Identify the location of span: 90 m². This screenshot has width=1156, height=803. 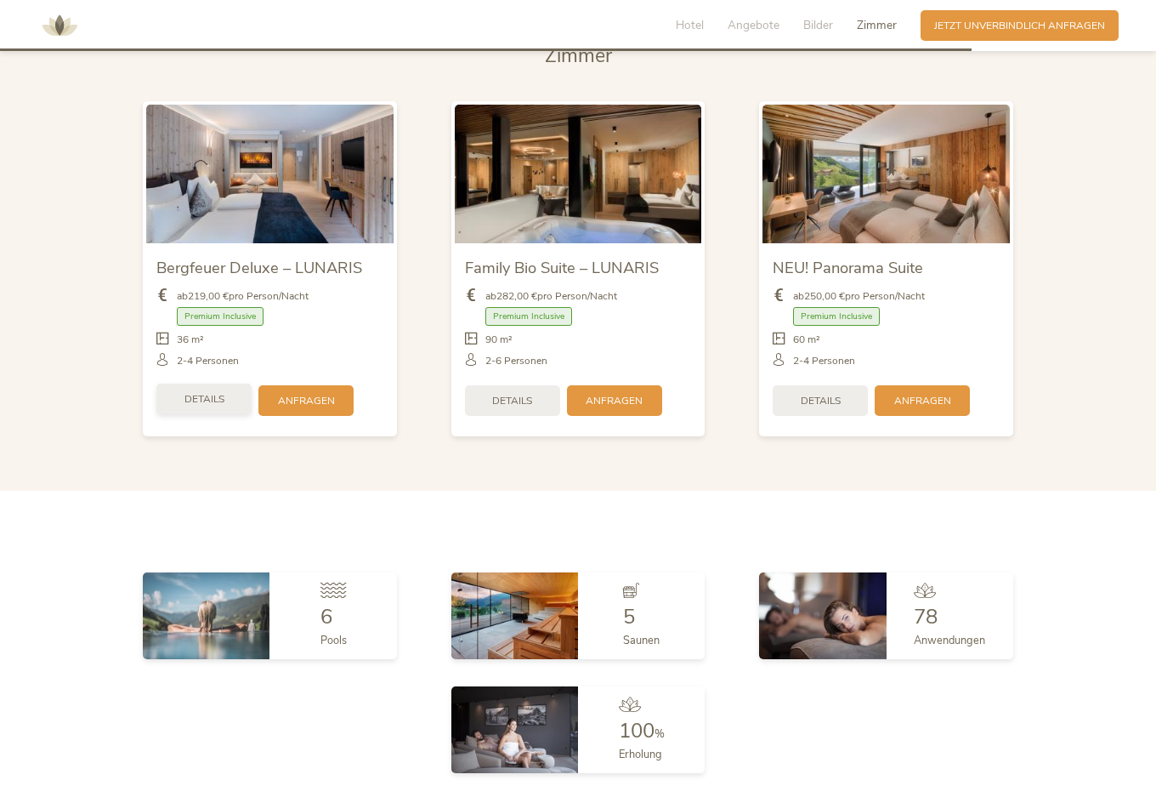
(499, 339).